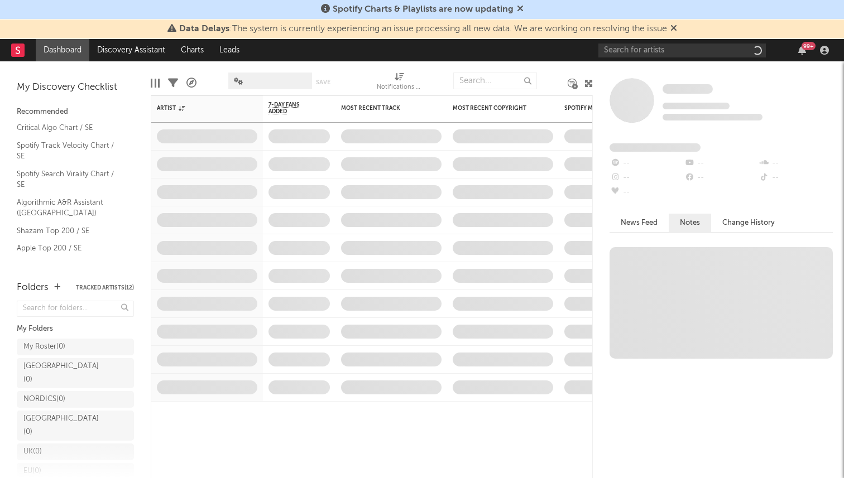  What do you see at coordinates (204, 29) in the screenshot?
I see `span: Data Delays` at bounding box center [204, 29].